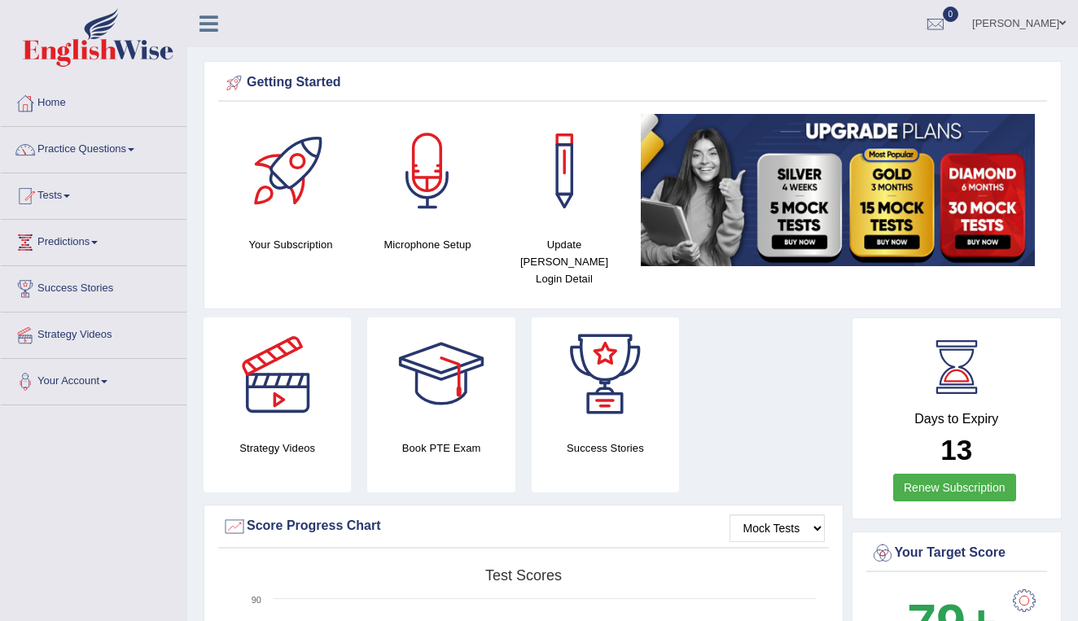 The image size is (1078, 621). I want to click on a: Tests, so click(94, 194).